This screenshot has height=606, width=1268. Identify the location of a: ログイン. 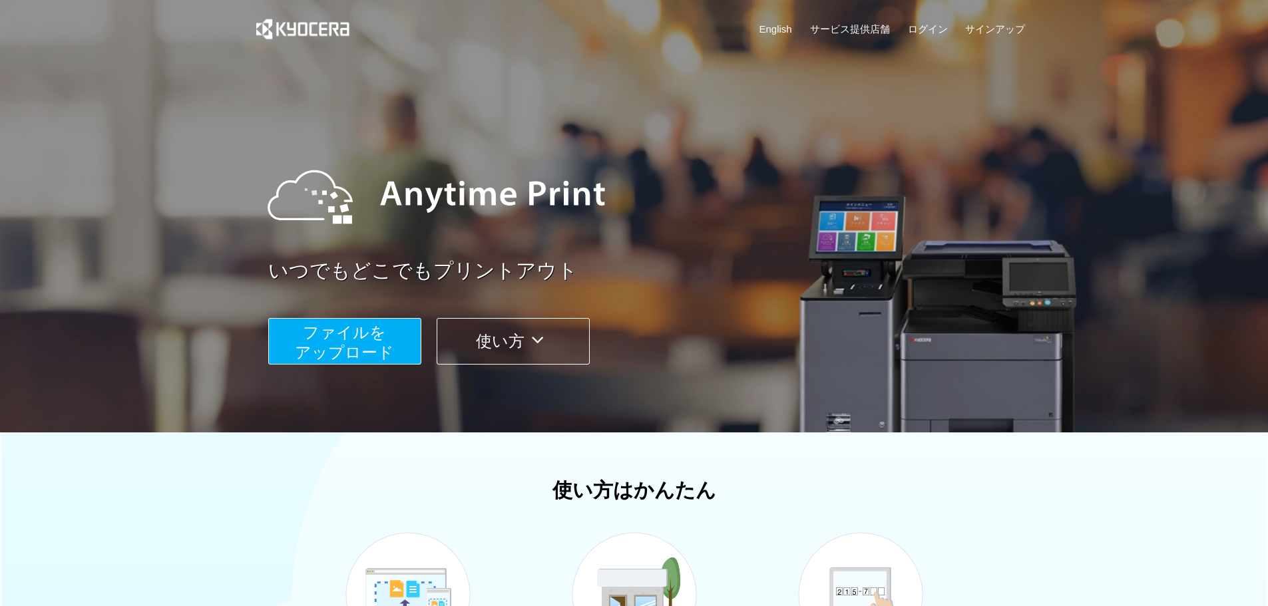
(928, 29).